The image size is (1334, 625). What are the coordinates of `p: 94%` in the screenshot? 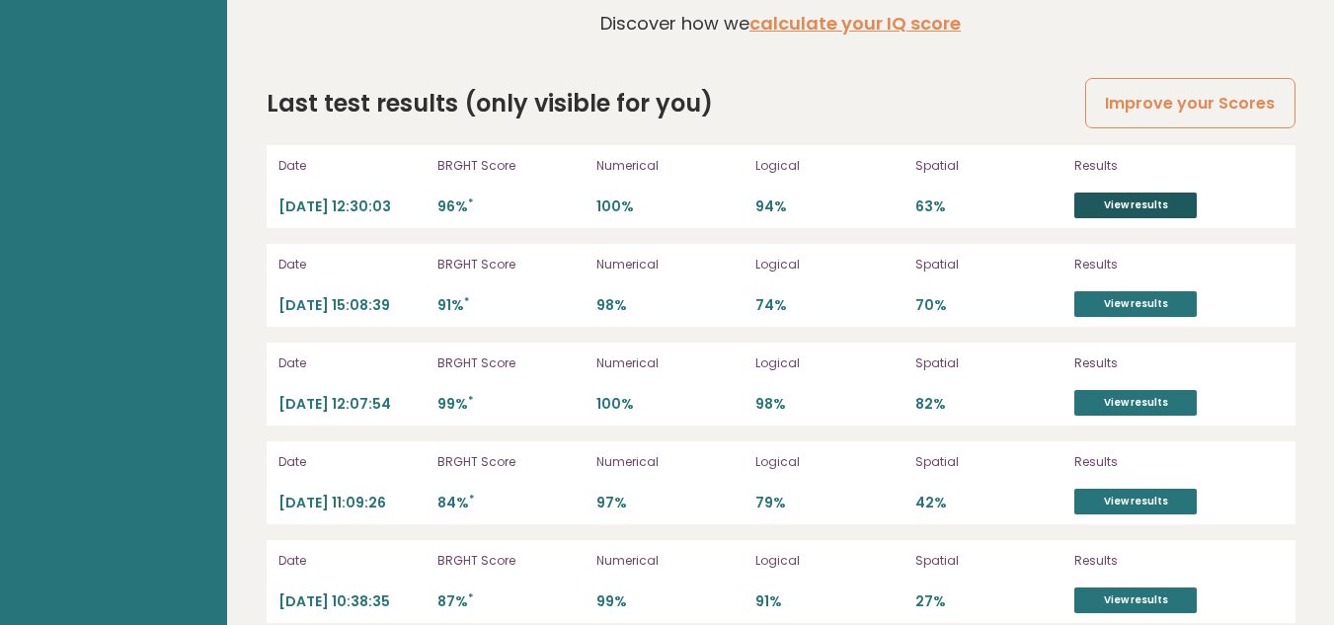 It's located at (829, 206).